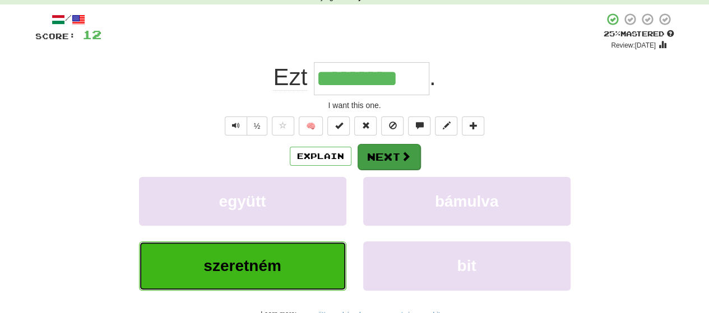 Image resolution: width=709 pixels, height=313 pixels. What do you see at coordinates (55, 36) in the screenshot?
I see `span: Score:` at bounding box center [55, 36].